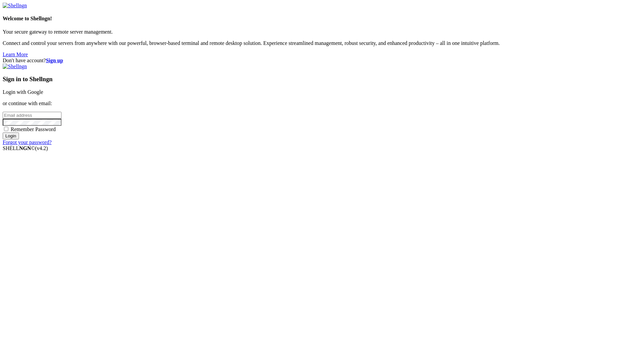 This screenshot has height=357, width=638. Describe the element at coordinates (15, 54) in the screenshot. I see `a: Learn More` at that location.